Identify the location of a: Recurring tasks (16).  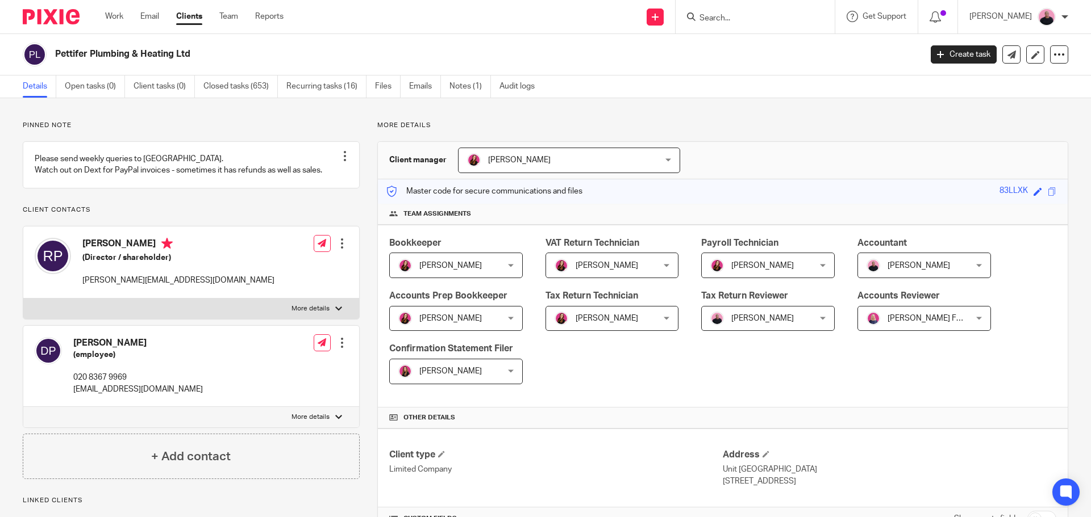
(326, 86).